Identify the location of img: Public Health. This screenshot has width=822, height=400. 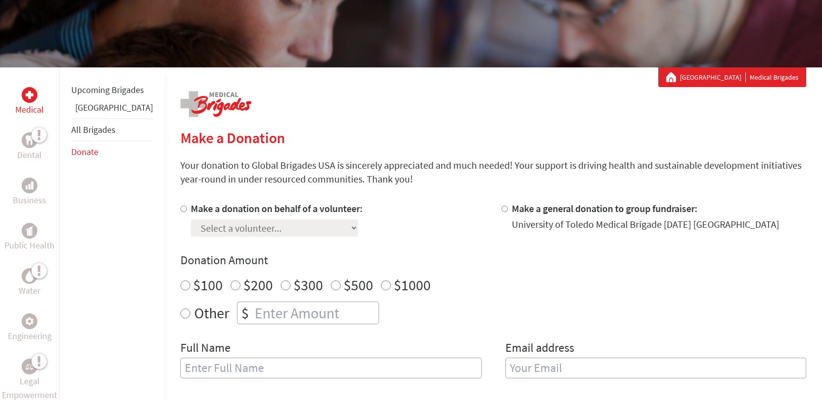
(30, 231).